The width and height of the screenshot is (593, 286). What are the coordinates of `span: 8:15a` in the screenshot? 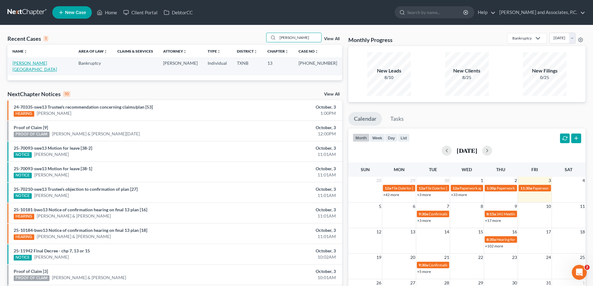 It's located at (491, 214).